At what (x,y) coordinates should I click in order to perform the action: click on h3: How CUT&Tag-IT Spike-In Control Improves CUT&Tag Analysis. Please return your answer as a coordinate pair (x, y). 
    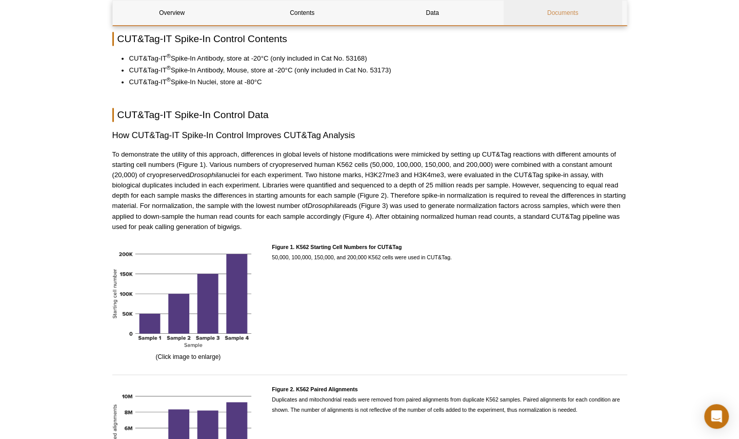
    Looking at the image, I should click on (370, 135).